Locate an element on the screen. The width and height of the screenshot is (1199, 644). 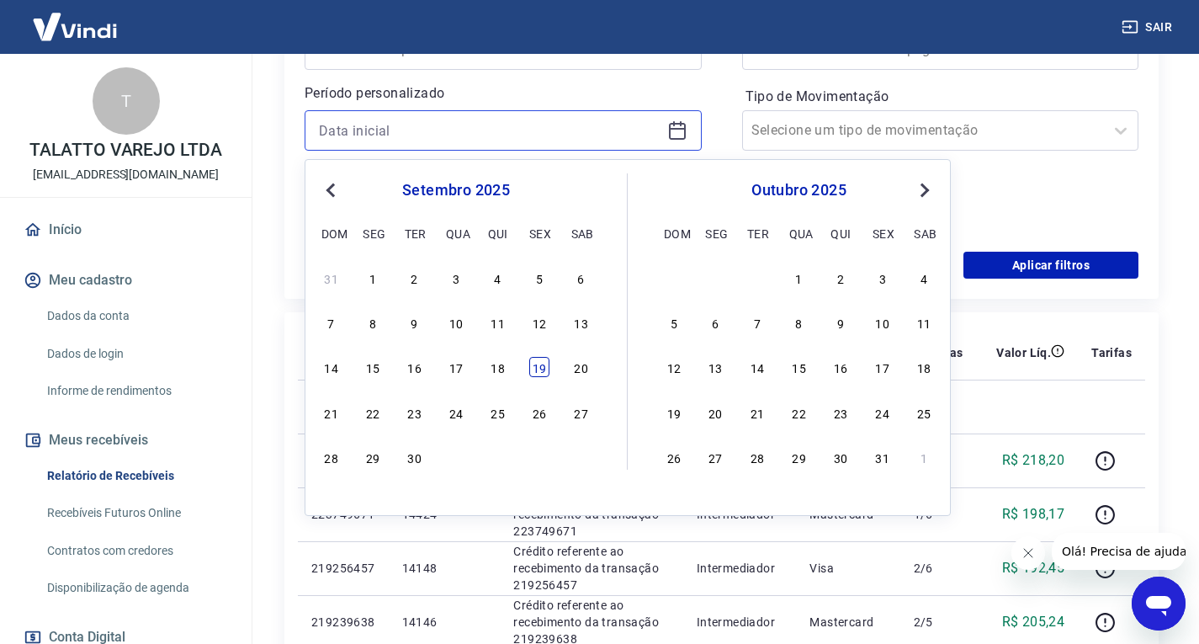
div: Choose quarta-feira, 22 de outubro de 2025 is located at coordinates (799, 412).